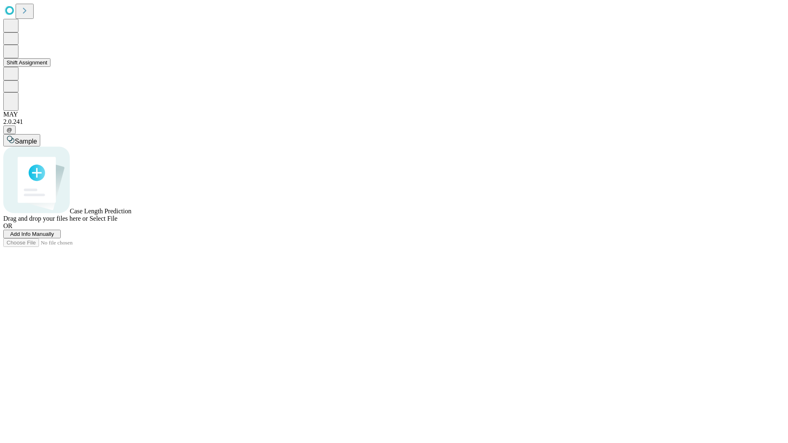 This screenshot has width=788, height=443. I want to click on button: Sample, so click(22, 140).